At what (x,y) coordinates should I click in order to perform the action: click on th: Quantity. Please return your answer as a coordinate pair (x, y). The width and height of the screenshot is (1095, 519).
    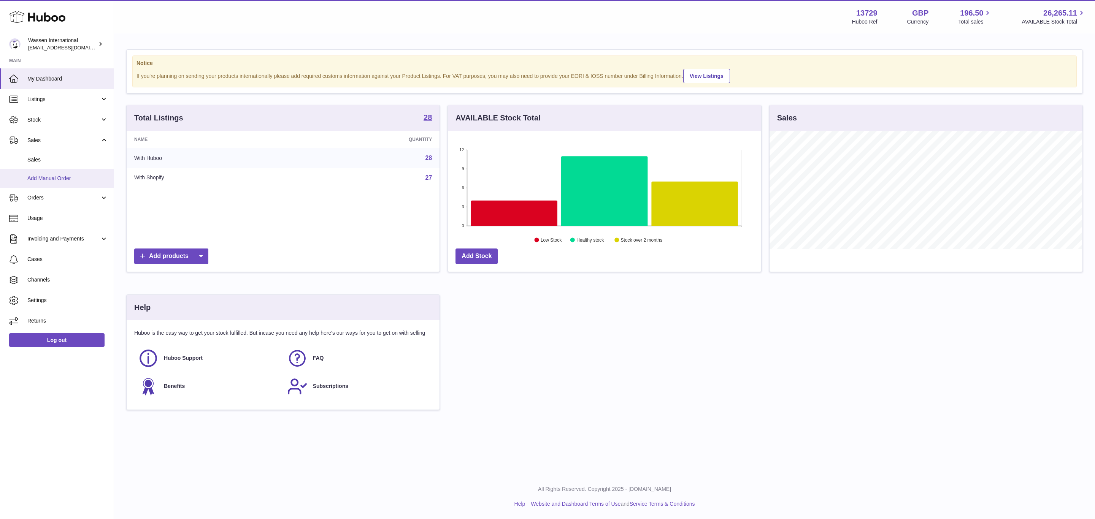
    Looking at the image, I should click on (367, 139).